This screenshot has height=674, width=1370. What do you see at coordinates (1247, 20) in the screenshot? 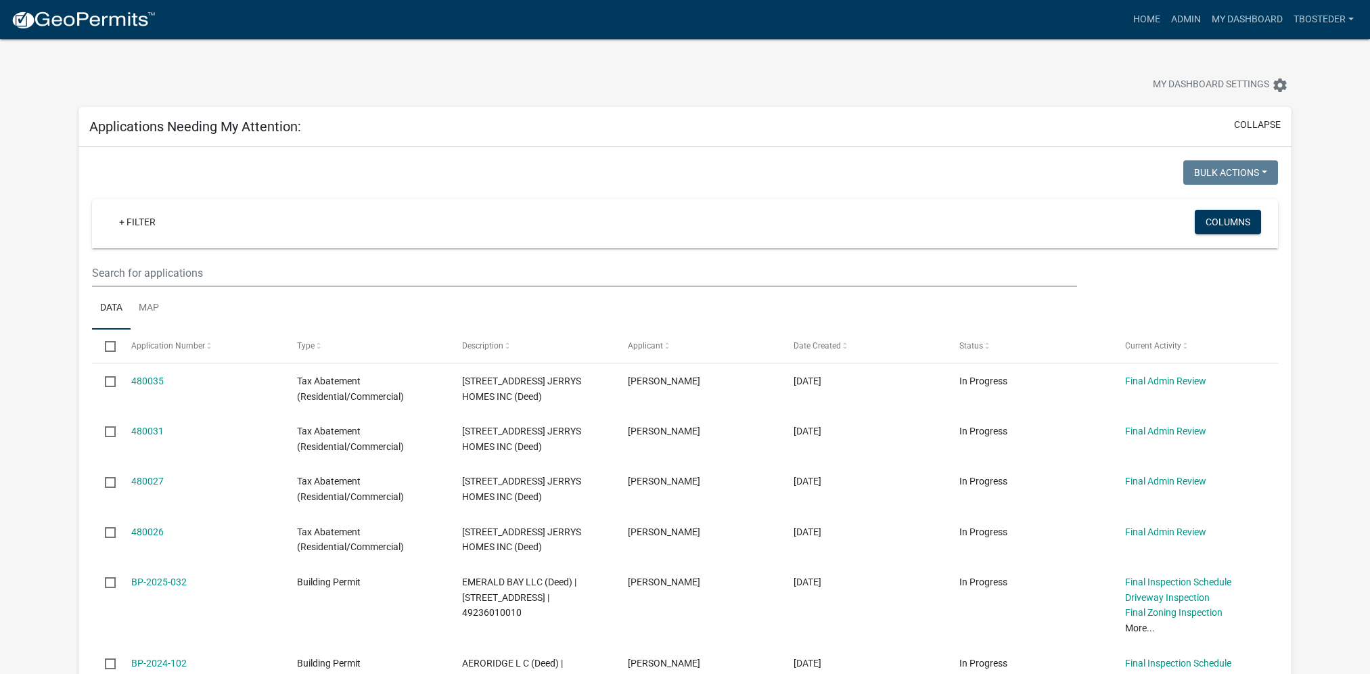
I see `a: My Dashboard` at bounding box center [1247, 20].